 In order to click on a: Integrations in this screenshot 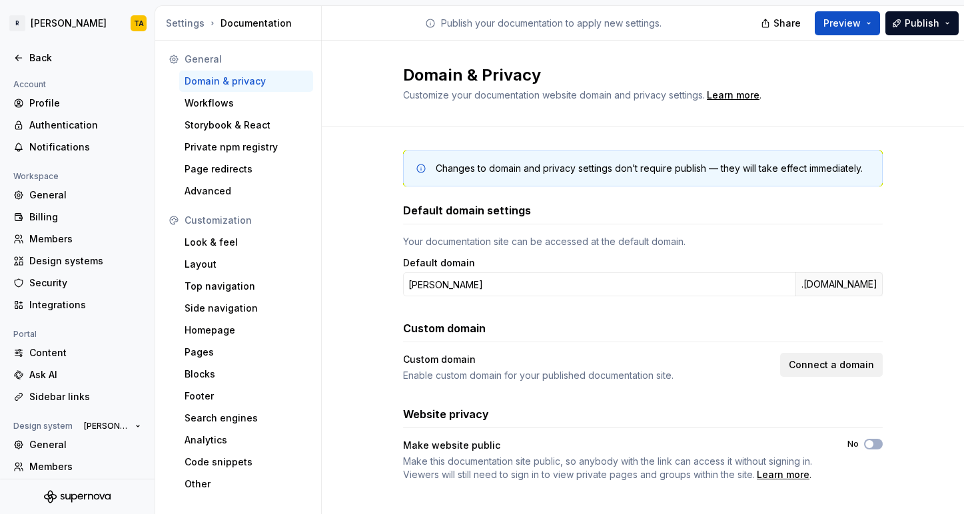, I will do `click(77, 305)`.